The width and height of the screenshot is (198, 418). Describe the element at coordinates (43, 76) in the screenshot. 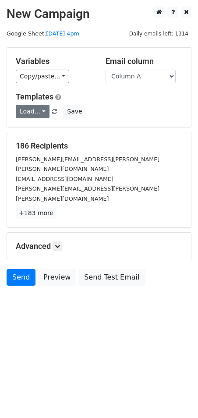

I see `a: Copy/paste...` at that location.